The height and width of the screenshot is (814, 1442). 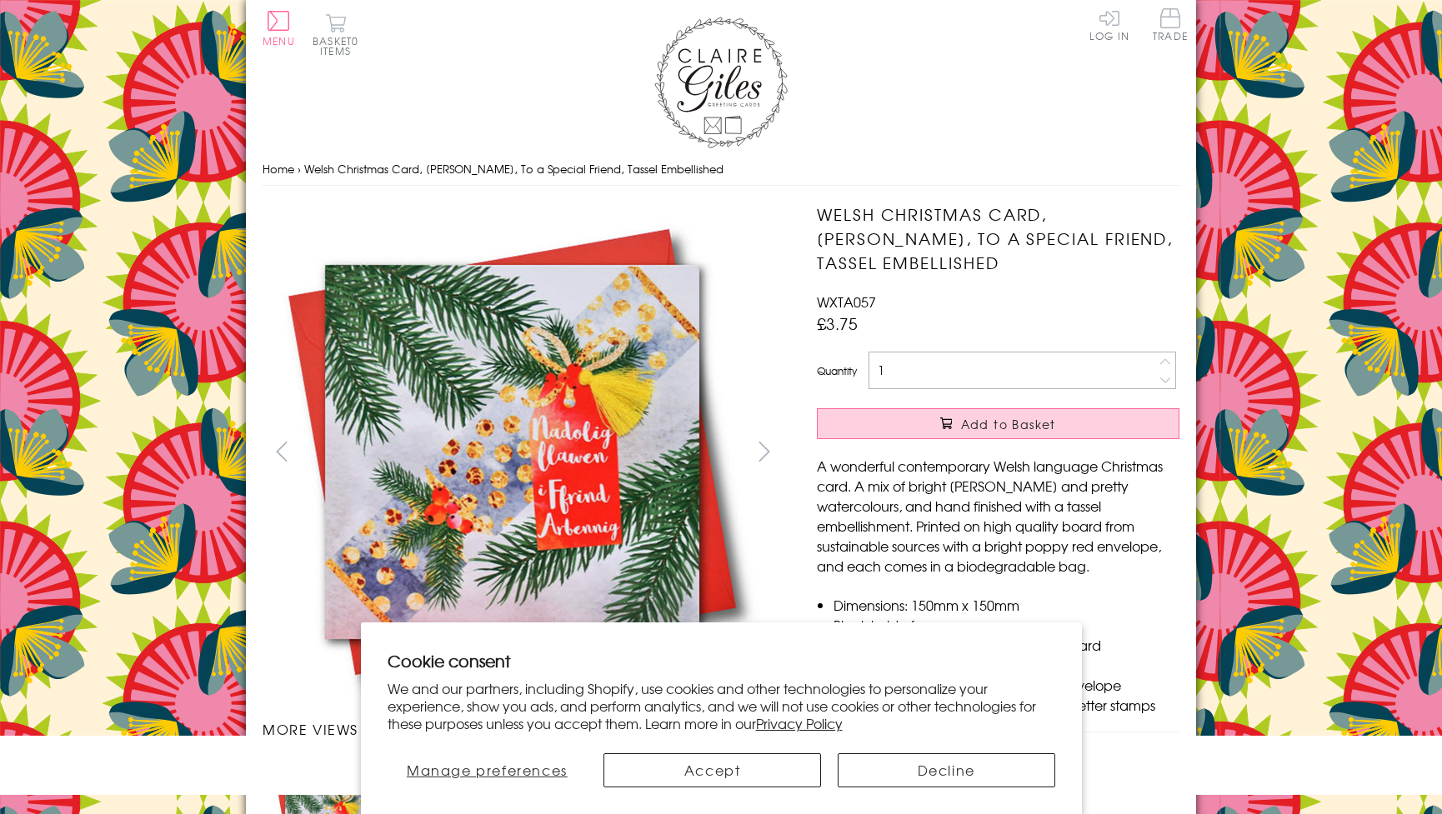 I want to click on span: Trade, so click(x=1170, y=24).